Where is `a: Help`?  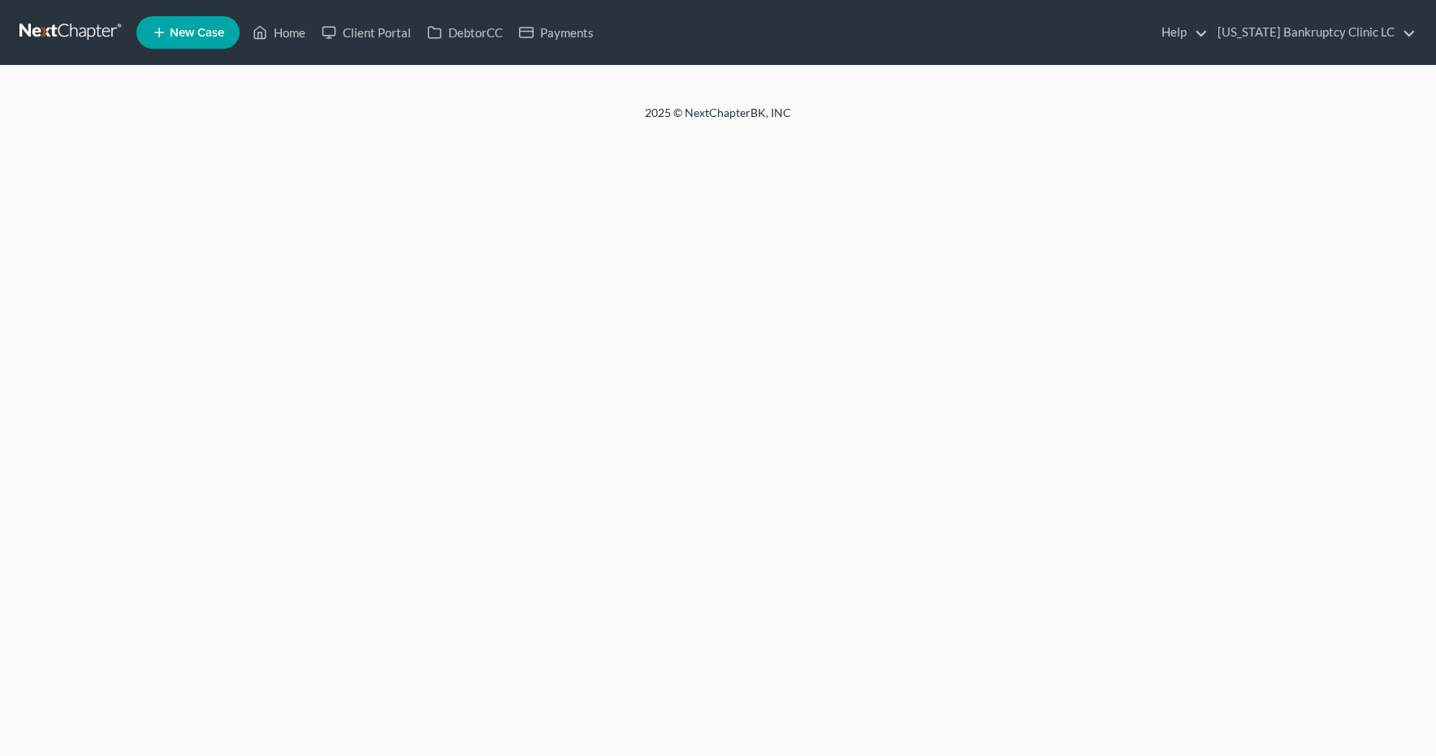
a: Help is located at coordinates (1180, 32).